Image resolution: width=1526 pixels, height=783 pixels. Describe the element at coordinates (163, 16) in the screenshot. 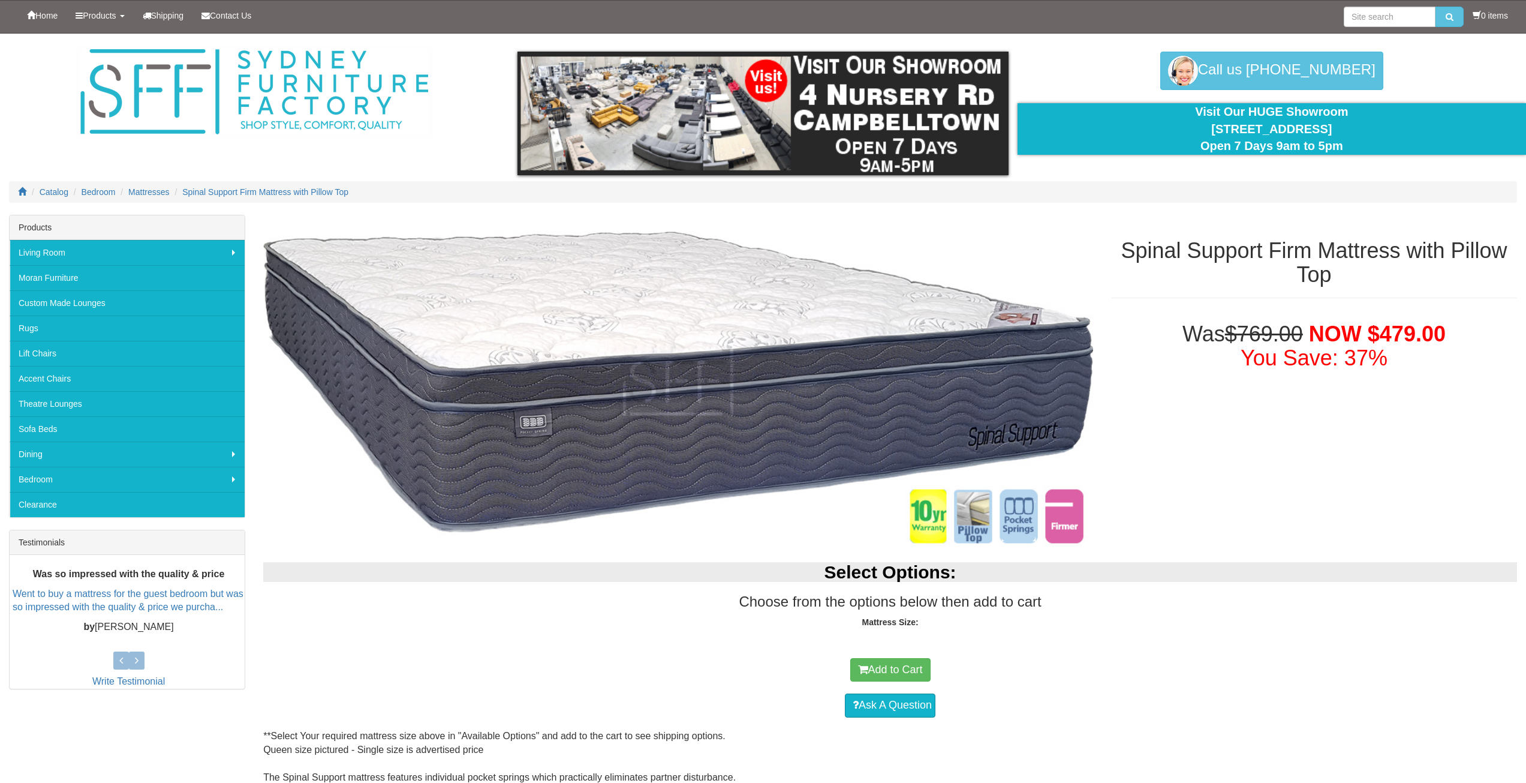

I see `a: Shipping` at that location.